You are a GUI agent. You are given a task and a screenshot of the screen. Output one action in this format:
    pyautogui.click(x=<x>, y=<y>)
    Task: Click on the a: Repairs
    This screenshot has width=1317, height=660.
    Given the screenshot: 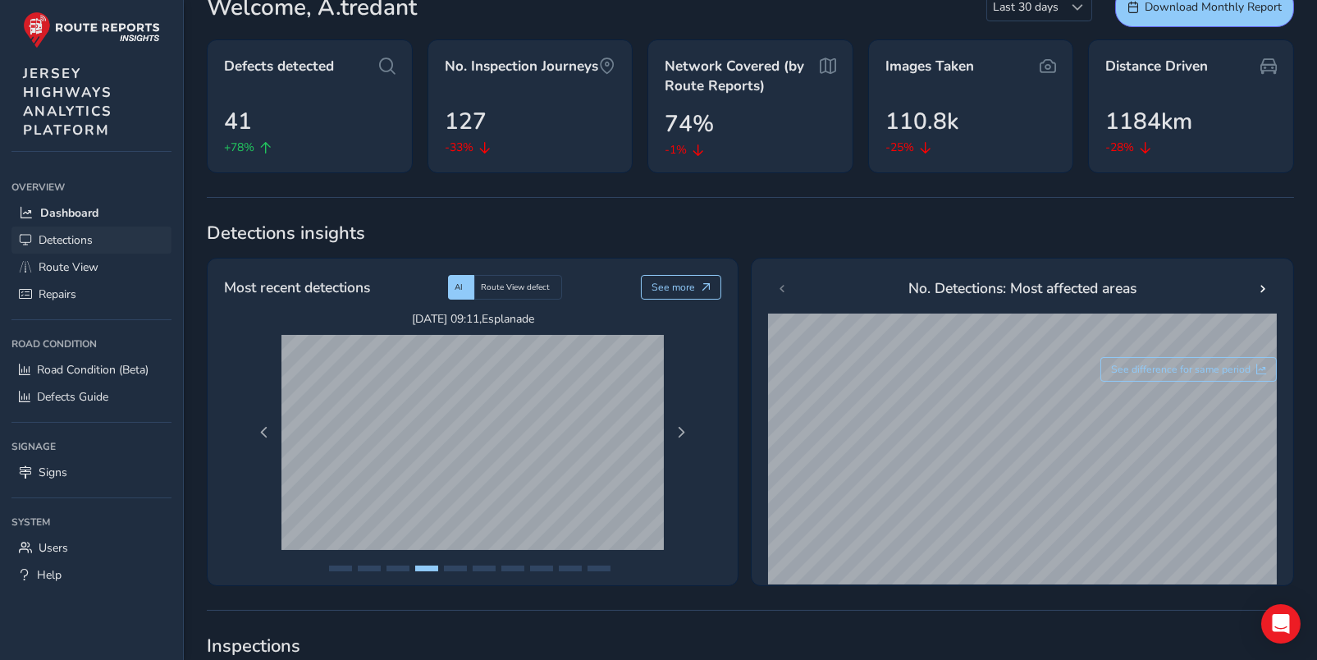 What is the action you would take?
    pyautogui.click(x=91, y=294)
    